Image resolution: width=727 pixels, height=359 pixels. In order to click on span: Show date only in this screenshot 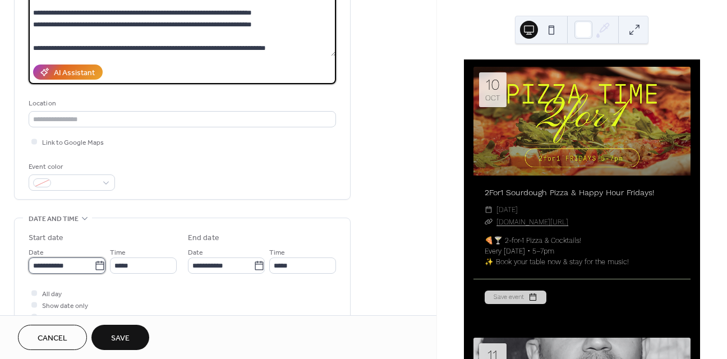, I will do `click(65, 306)`.